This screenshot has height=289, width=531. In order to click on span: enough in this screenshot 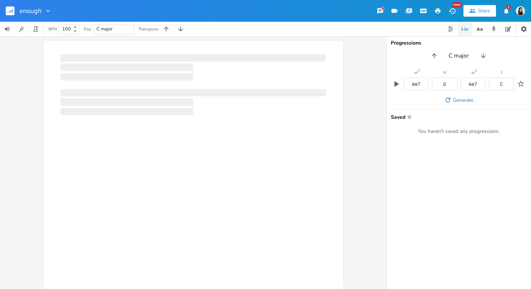, I will do `click(30, 11)`.